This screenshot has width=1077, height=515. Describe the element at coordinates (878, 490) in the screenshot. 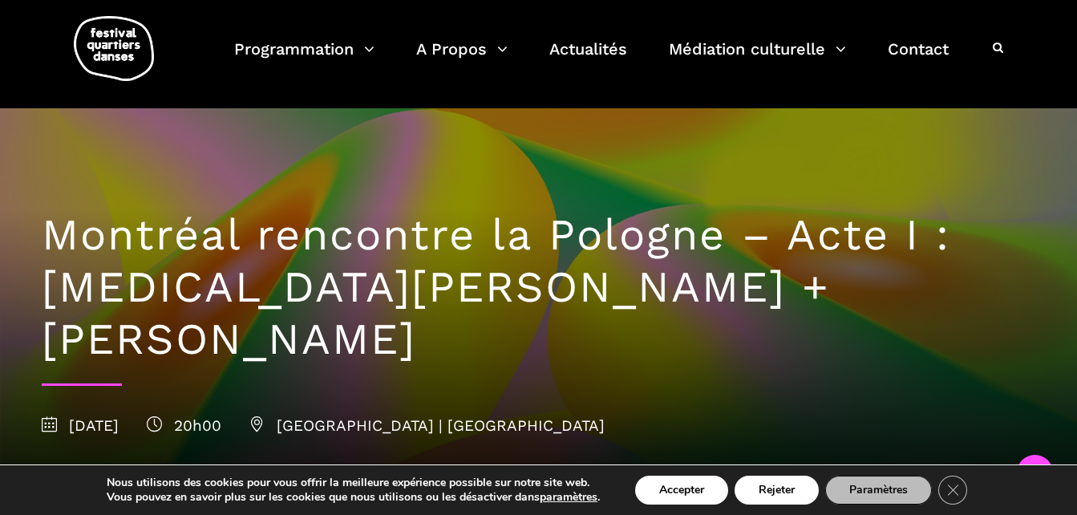

I see `button: Paramètres` at that location.